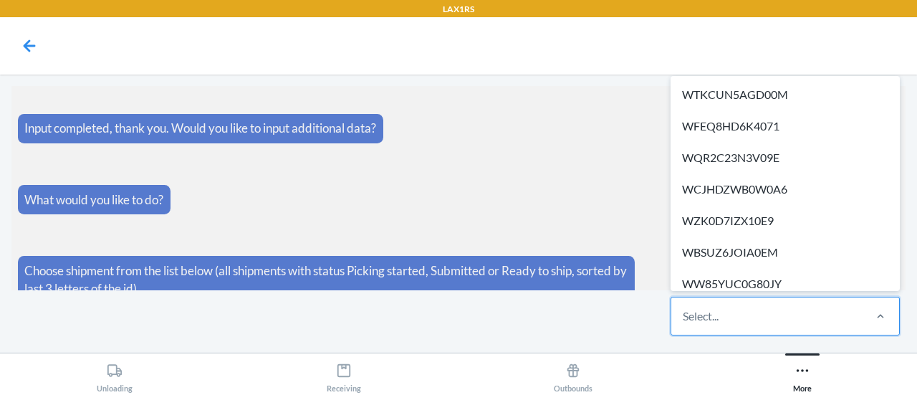  Describe the element at coordinates (802, 373) in the screenshot. I see `button: More` at that location.